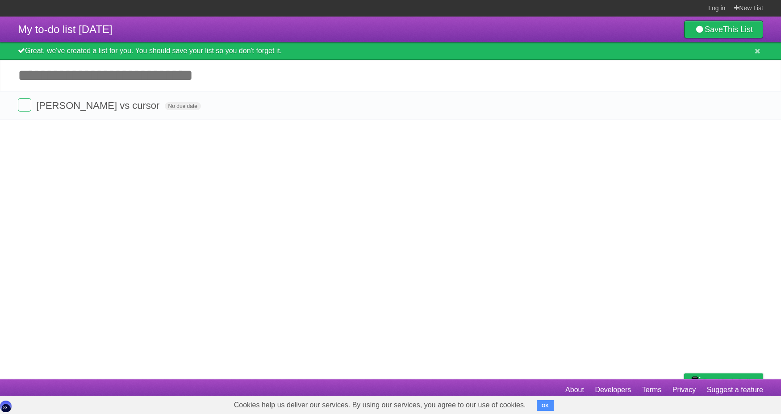 Image resolution: width=781 pixels, height=414 pixels. What do you see at coordinates (652, 390) in the screenshot?
I see `a: Terms` at bounding box center [652, 390].